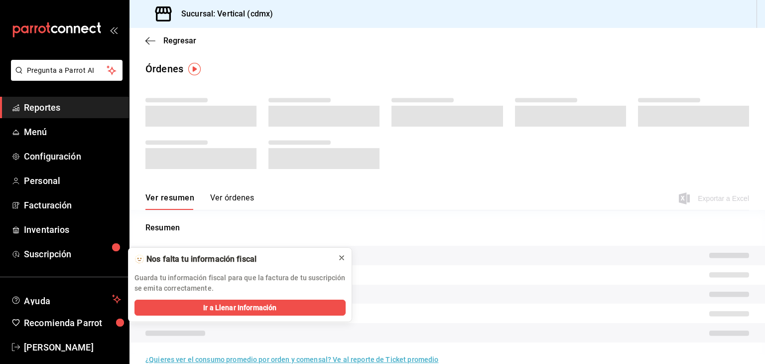 The image size is (765, 364). What do you see at coordinates (170, 201) in the screenshot?
I see `button: Ver resumen` at bounding box center [170, 201].